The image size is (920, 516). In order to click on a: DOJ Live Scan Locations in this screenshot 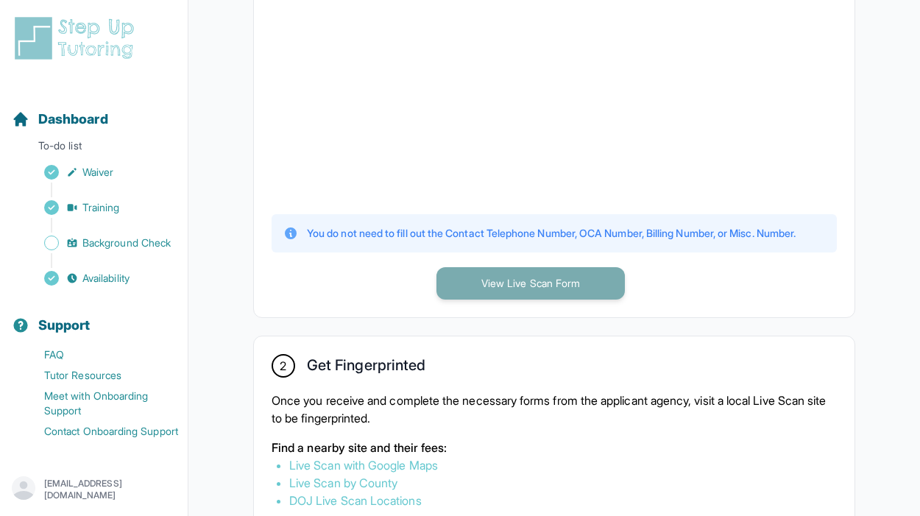, I will do `click(355, 500)`.